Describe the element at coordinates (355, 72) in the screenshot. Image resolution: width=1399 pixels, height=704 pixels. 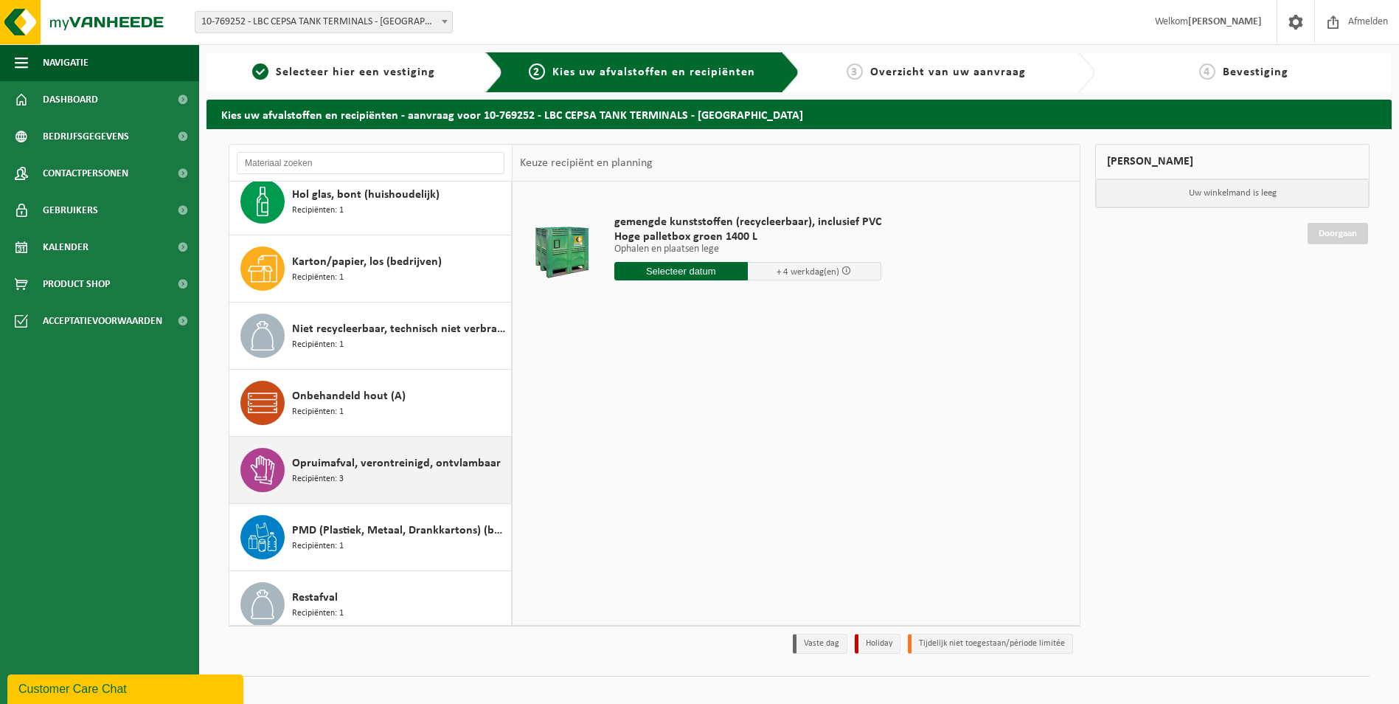
I see `span: Selecteer hier een vestiging` at that location.